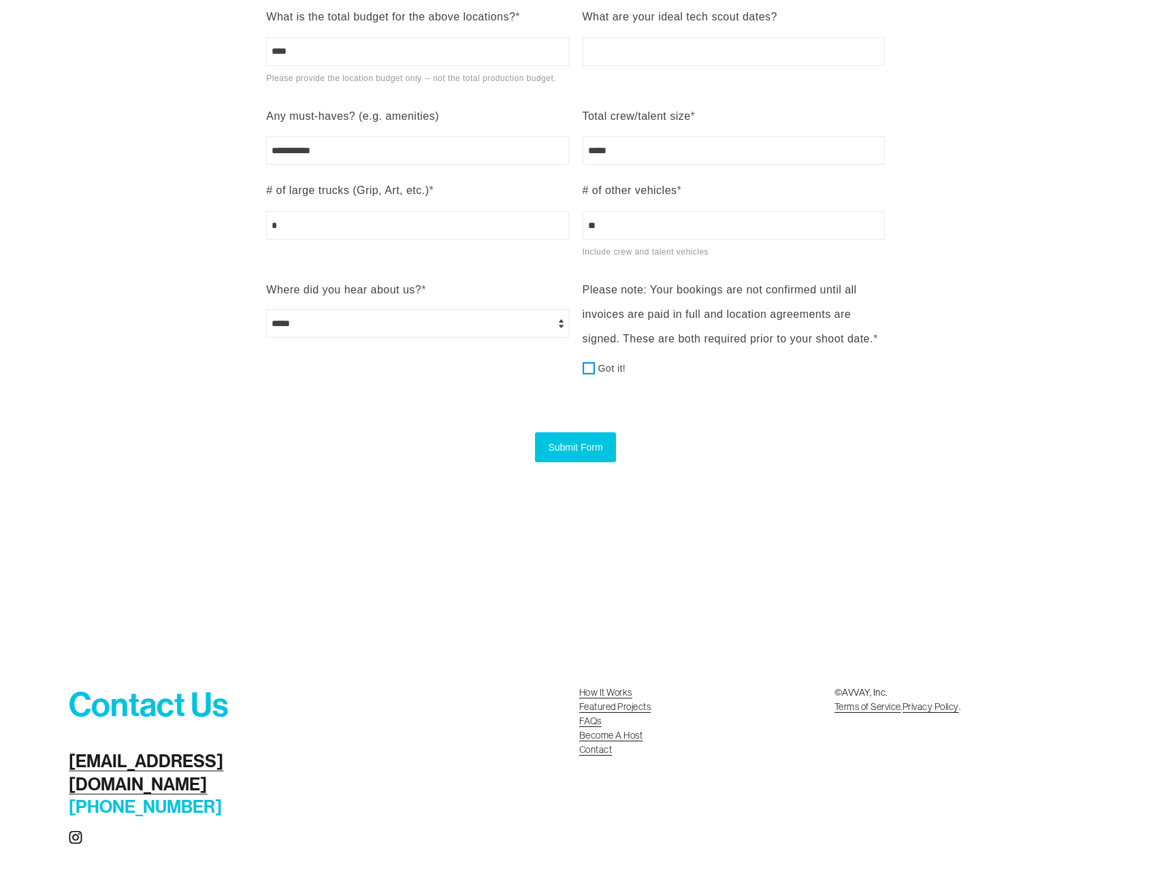 Image resolution: width=1151 pixels, height=870 pixels. What do you see at coordinates (590, 721) in the screenshot?
I see `a: FAQs` at bounding box center [590, 721].